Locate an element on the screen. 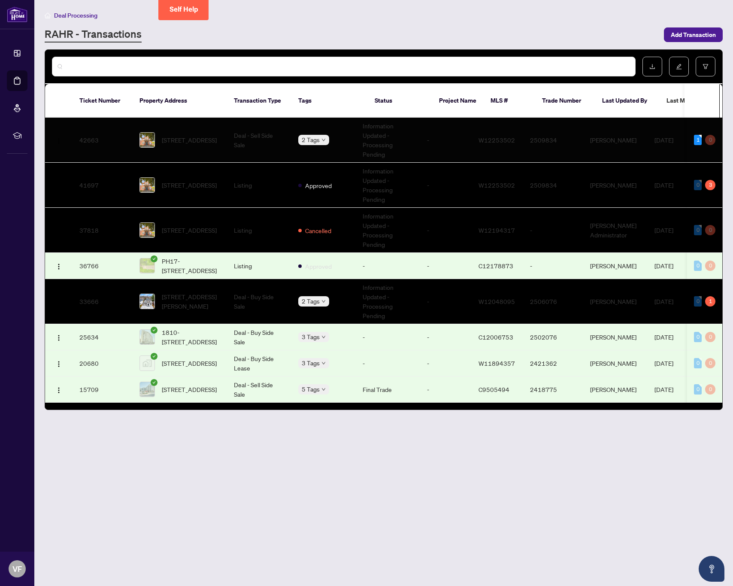  div: 3 is located at coordinates (710, 185).